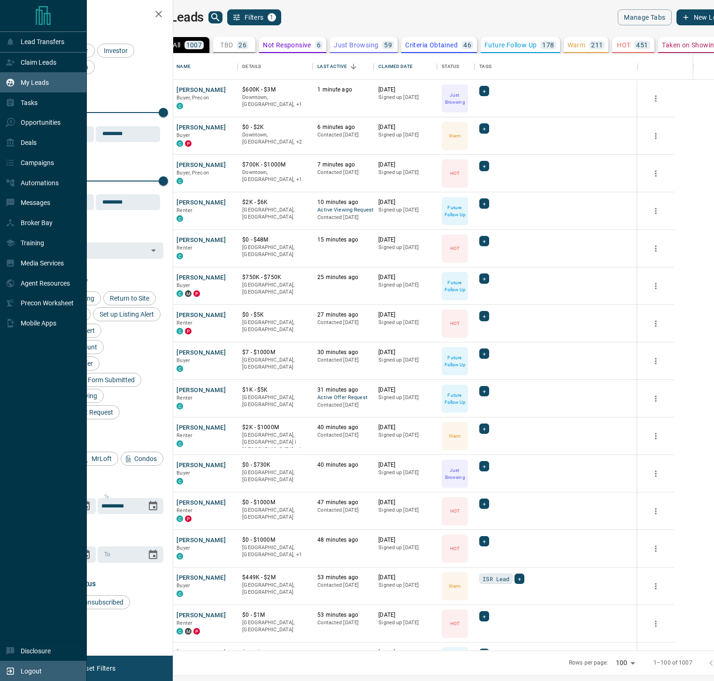 The height and width of the screenshot is (681, 714). What do you see at coordinates (192, 98) in the screenshot?
I see `span: Buyer, Precon` at bounding box center [192, 98].